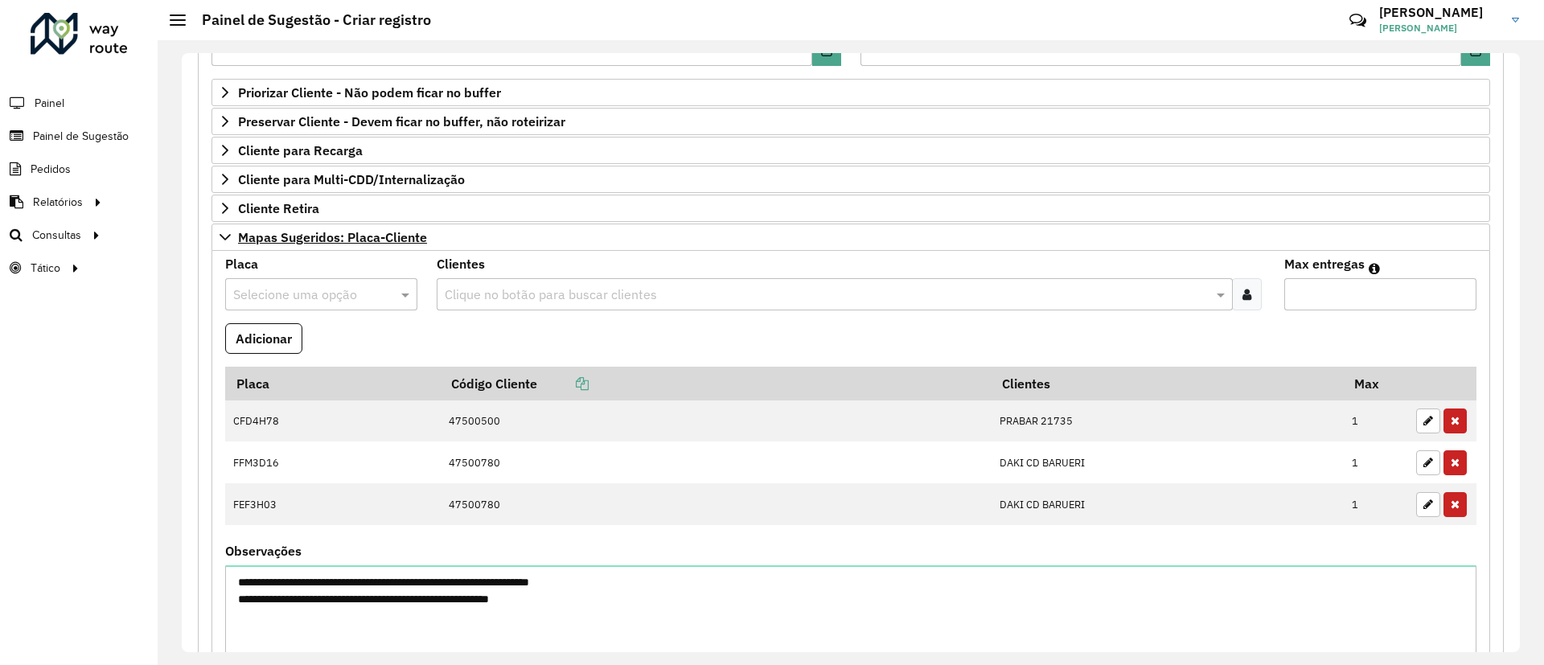 This screenshot has width=1544, height=665. What do you see at coordinates (241, 264) in the screenshot?
I see `label: Placa` at bounding box center [241, 264].